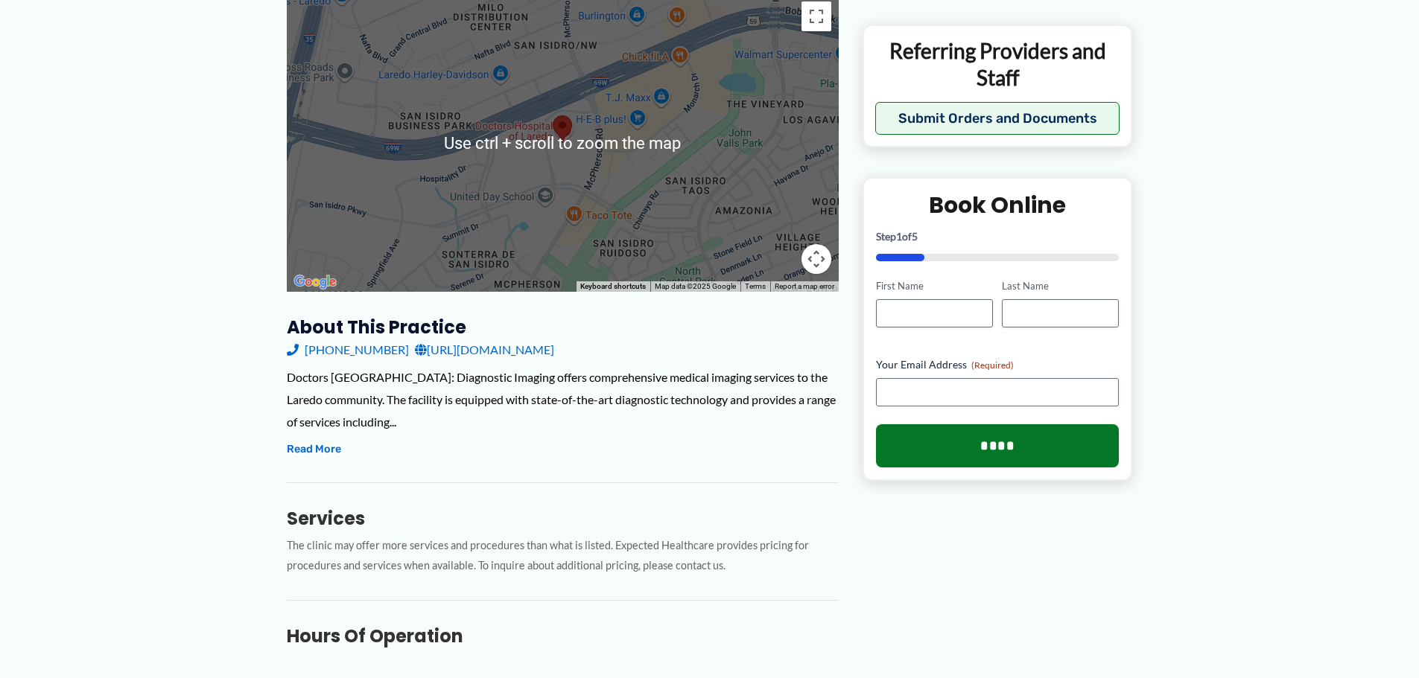 This screenshot has height=678, width=1419. I want to click on a: Terms (opens in new tab), so click(755, 286).